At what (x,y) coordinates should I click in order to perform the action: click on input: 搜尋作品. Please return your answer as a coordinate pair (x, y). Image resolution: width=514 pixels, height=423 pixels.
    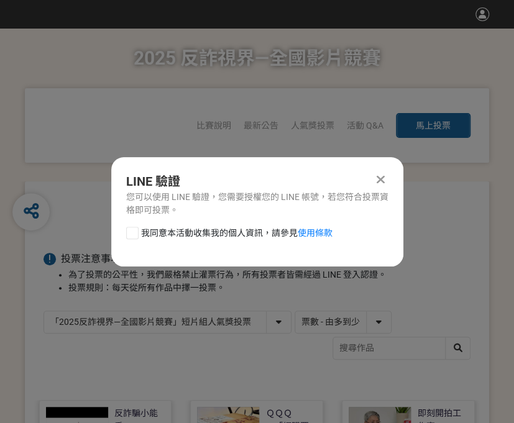
    Looking at the image, I should click on (402, 348).